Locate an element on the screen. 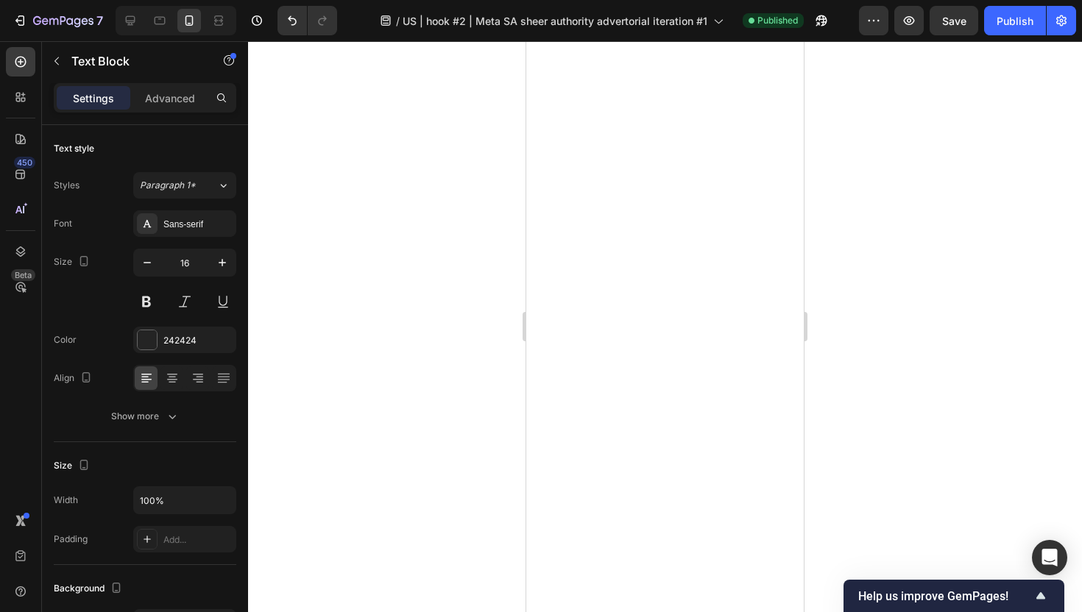 This screenshot has height=612, width=1082. button: 7 is located at coordinates (57, 21).